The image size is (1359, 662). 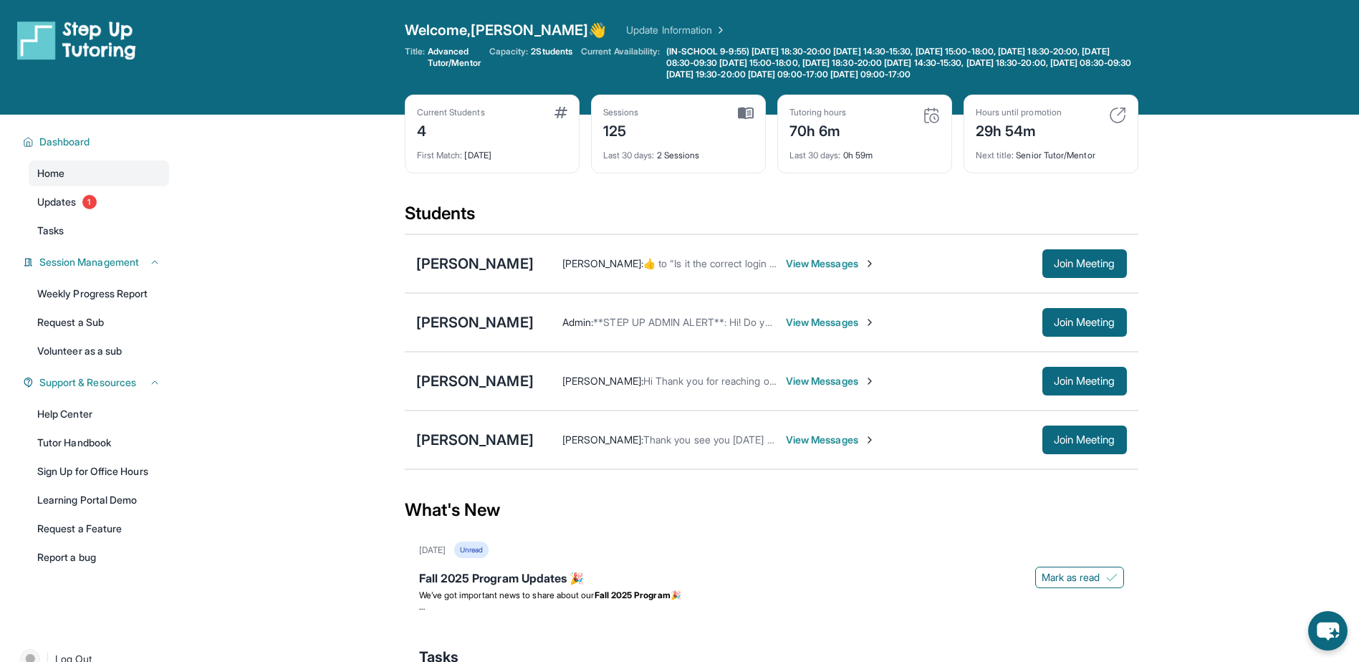 What do you see at coordinates (755, 263) in the screenshot?
I see `span: ​👍​ to “ Is it the correct login for tutoring session? ”` at bounding box center [755, 263].